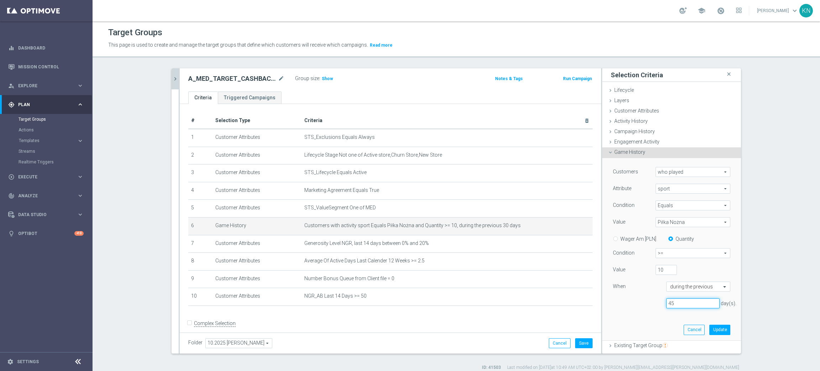  I want to click on button: chevron_right, so click(175, 79).